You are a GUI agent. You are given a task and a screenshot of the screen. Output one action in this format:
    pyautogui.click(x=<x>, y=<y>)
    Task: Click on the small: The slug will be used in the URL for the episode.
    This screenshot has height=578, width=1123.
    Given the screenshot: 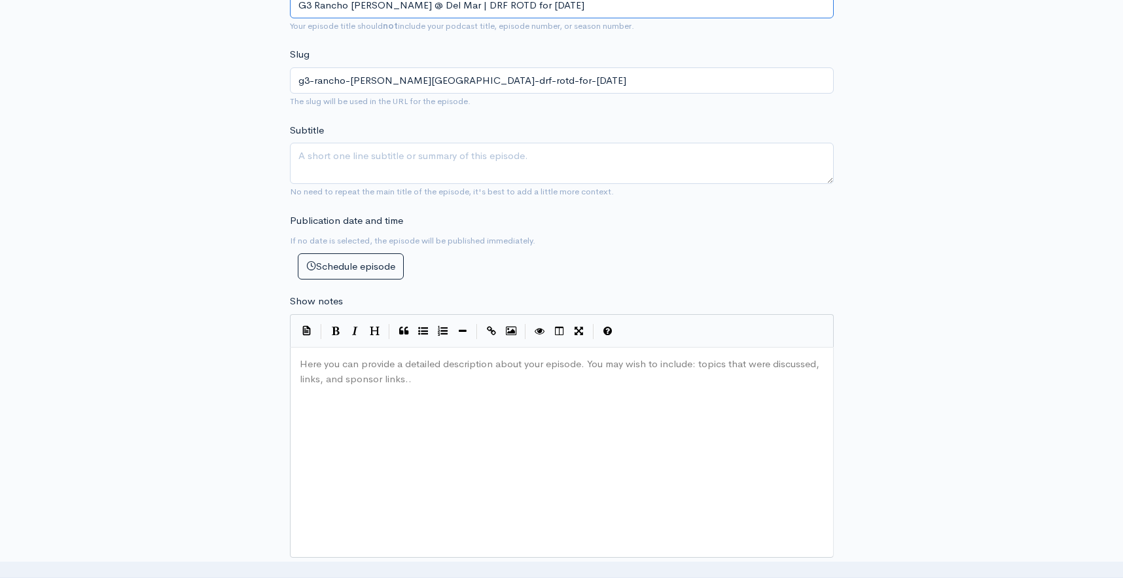 What is the action you would take?
    pyautogui.click(x=380, y=101)
    